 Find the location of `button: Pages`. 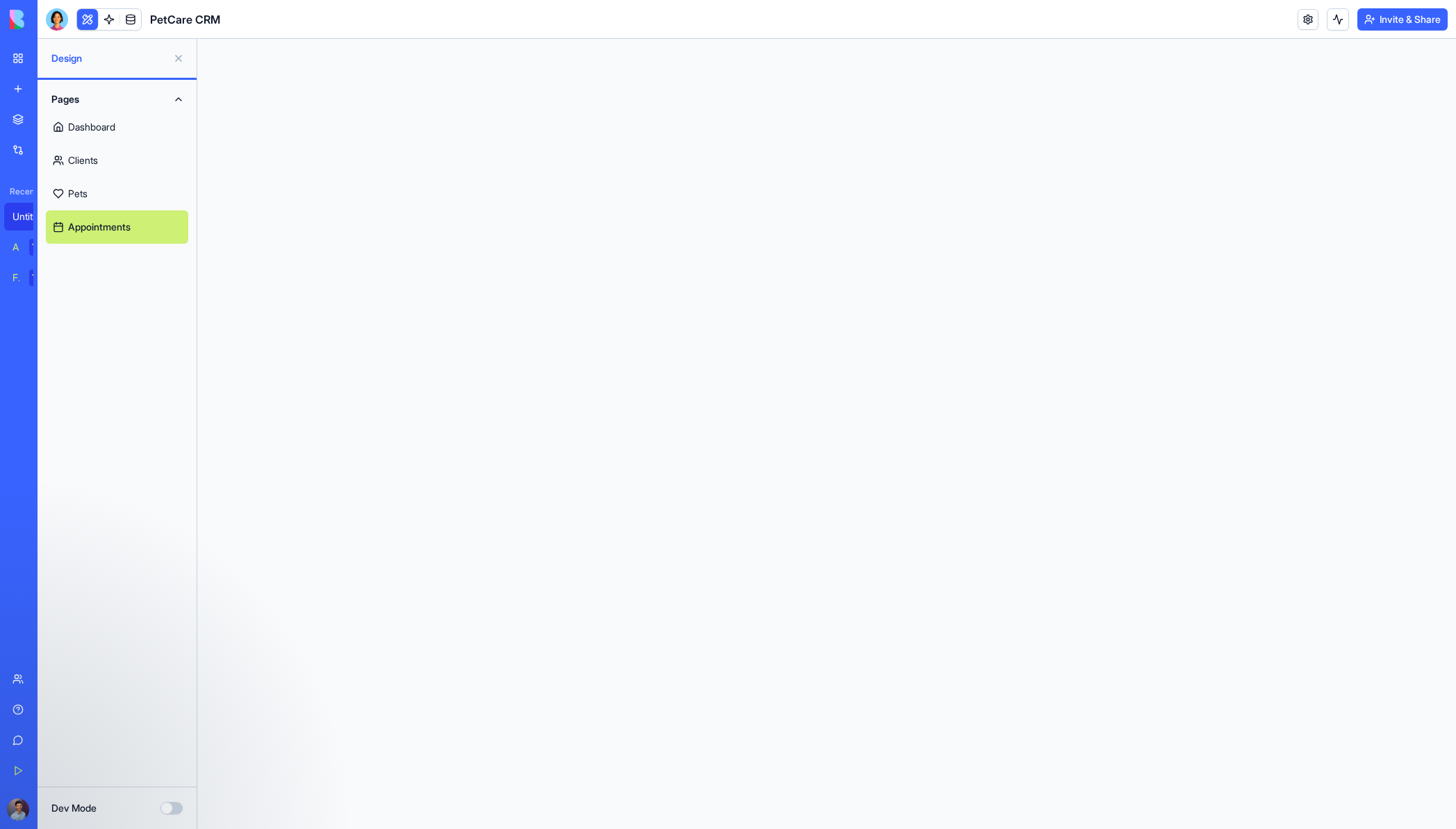

button: Pages is located at coordinates (117, 100).